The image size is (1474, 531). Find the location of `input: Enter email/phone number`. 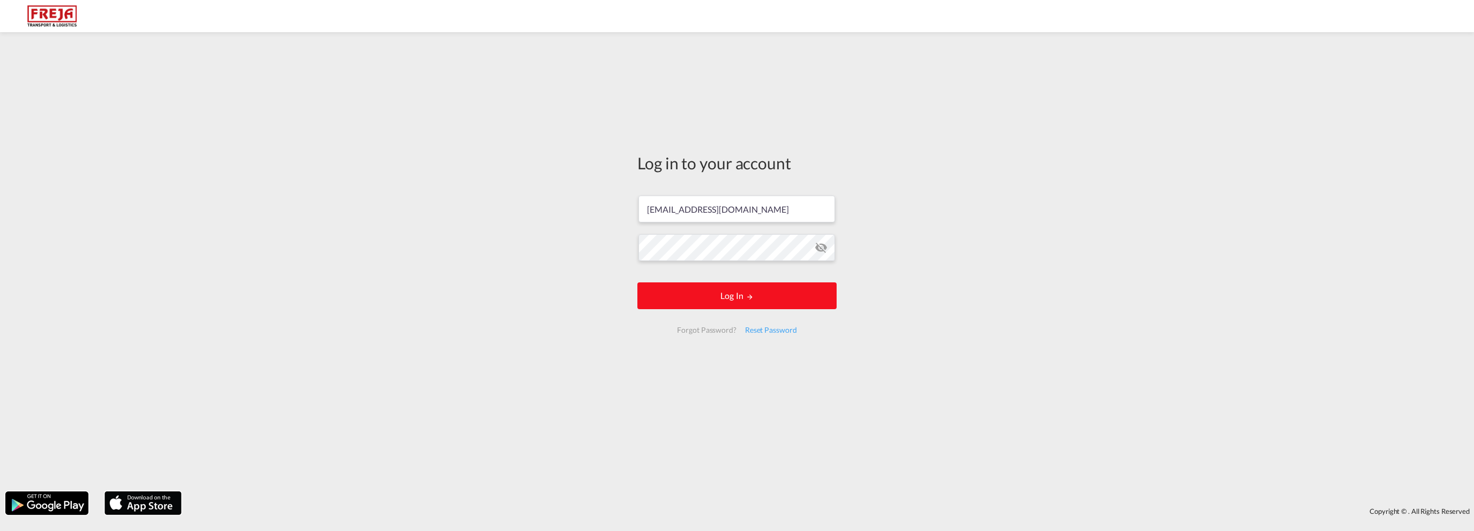

input: Enter email/phone number is located at coordinates (736, 209).